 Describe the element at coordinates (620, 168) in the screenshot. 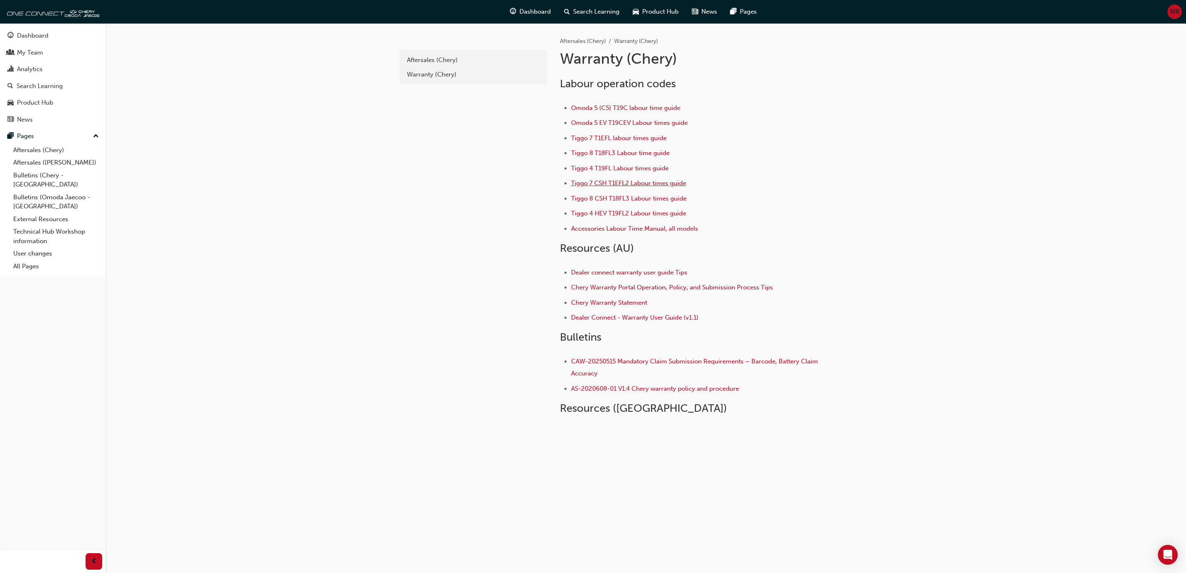

I see `a: Tiggo 4 T19FL Labour times guide` at that location.